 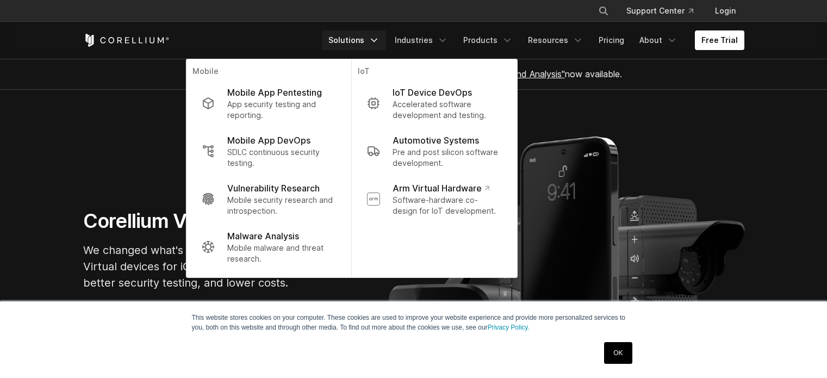 I want to click on a: Corellium Home, so click(x=126, y=40).